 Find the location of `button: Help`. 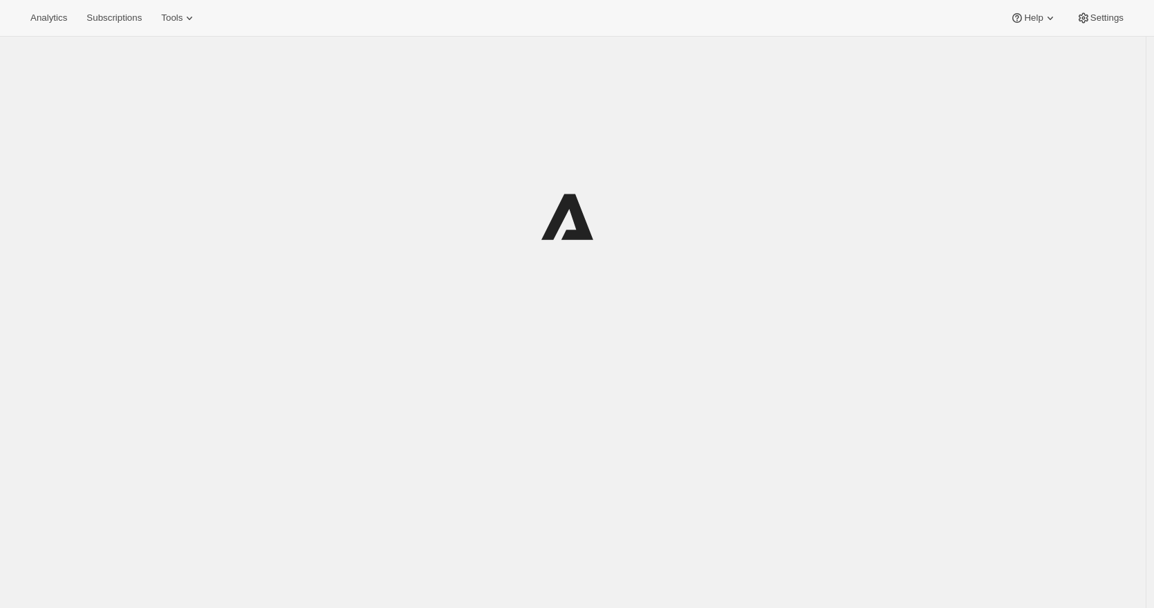

button: Help is located at coordinates (1033, 18).